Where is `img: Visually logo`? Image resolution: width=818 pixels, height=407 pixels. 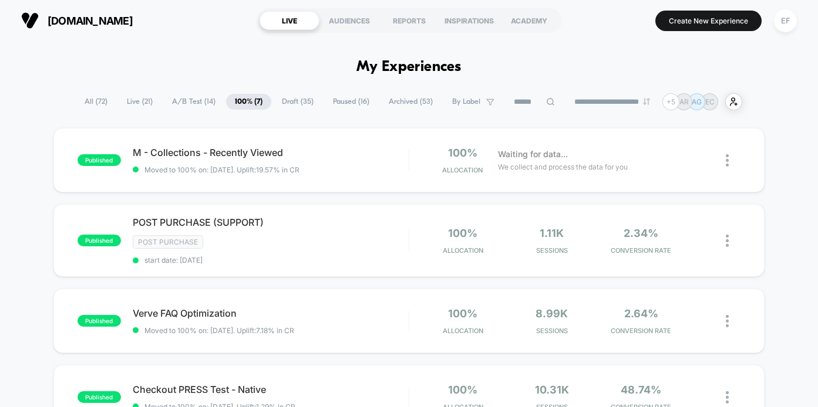
img: Visually logo is located at coordinates (30, 21).